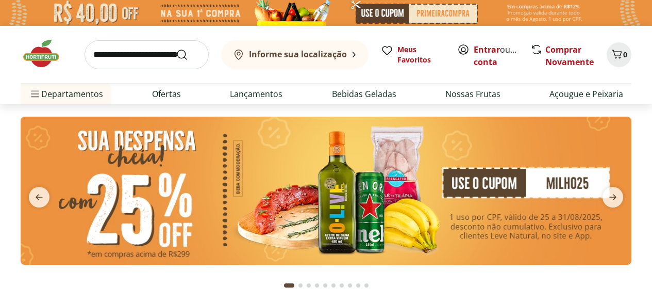 This screenshot has width=652, height=302. I want to click on b: Informe sua localização, so click(298, 54).